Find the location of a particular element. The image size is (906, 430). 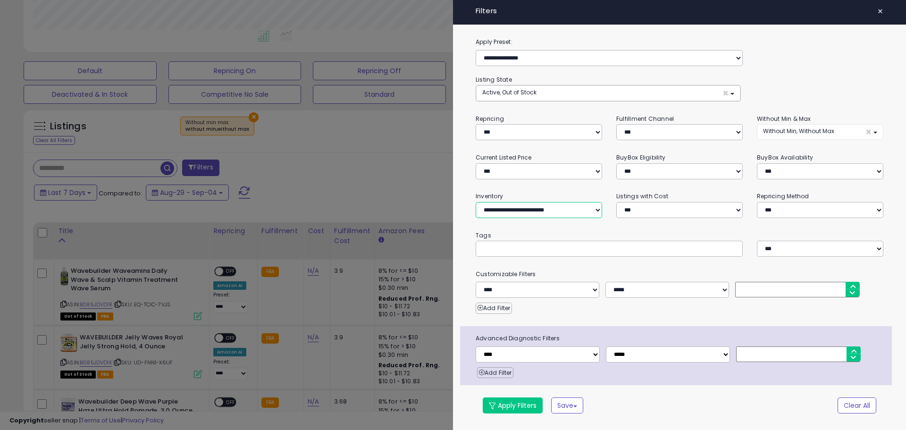

small: Repricing is located at coordinates (490, 118).